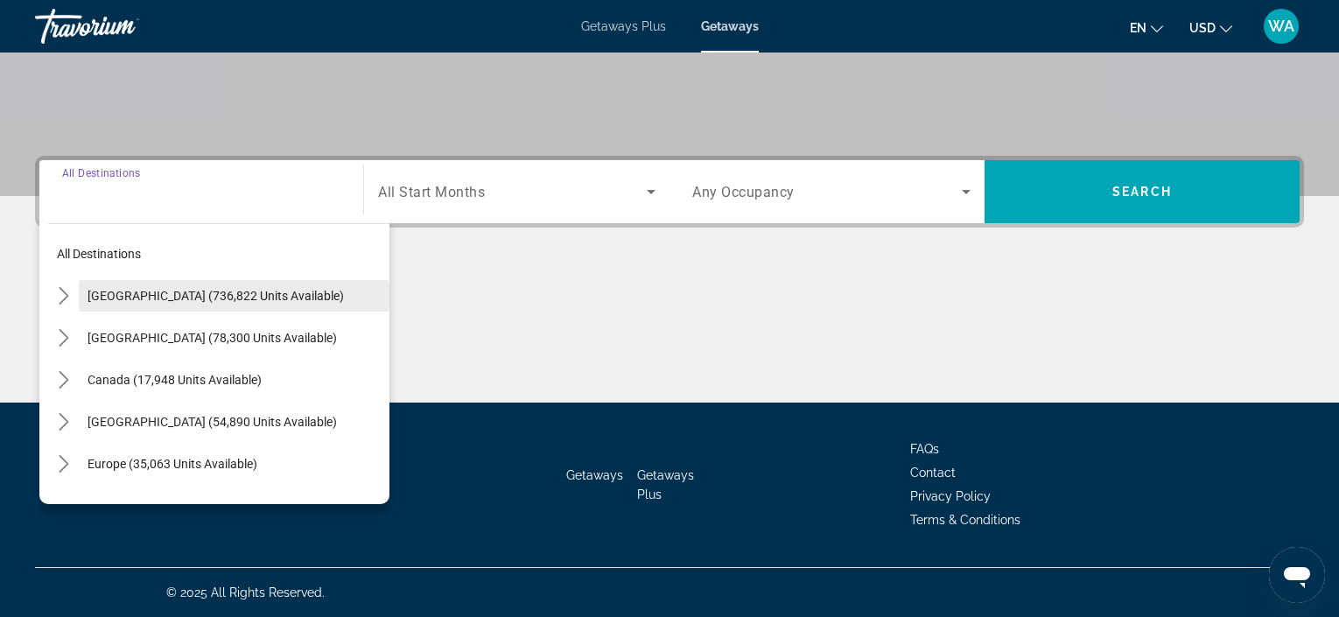 The image size is (1339, 617). What do you see at coordinates (201, 193) in the screenshot?
I see `input: Select destination` at bounding box center [201, 193].